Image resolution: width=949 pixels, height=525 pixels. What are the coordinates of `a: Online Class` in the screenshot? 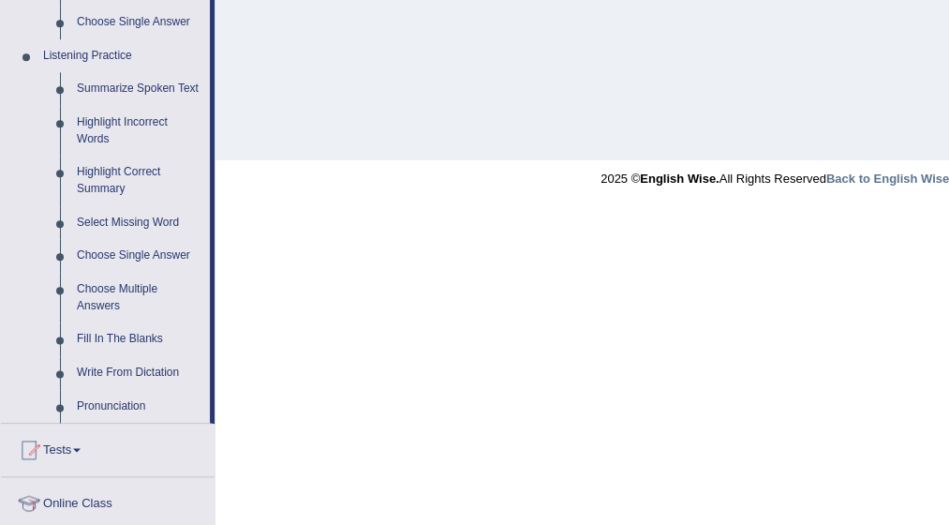 It's located at (108, 500).